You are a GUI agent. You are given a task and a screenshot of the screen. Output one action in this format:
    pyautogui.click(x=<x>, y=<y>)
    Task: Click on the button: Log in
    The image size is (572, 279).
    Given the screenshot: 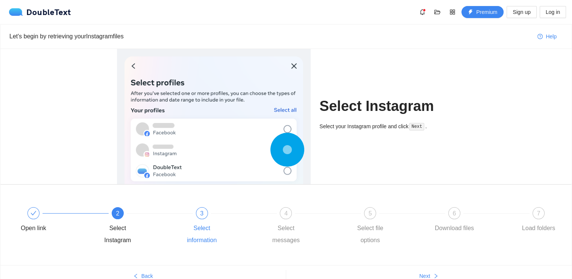 What is the action you would take?
    pyautogui.click(x=553, y=12)
    